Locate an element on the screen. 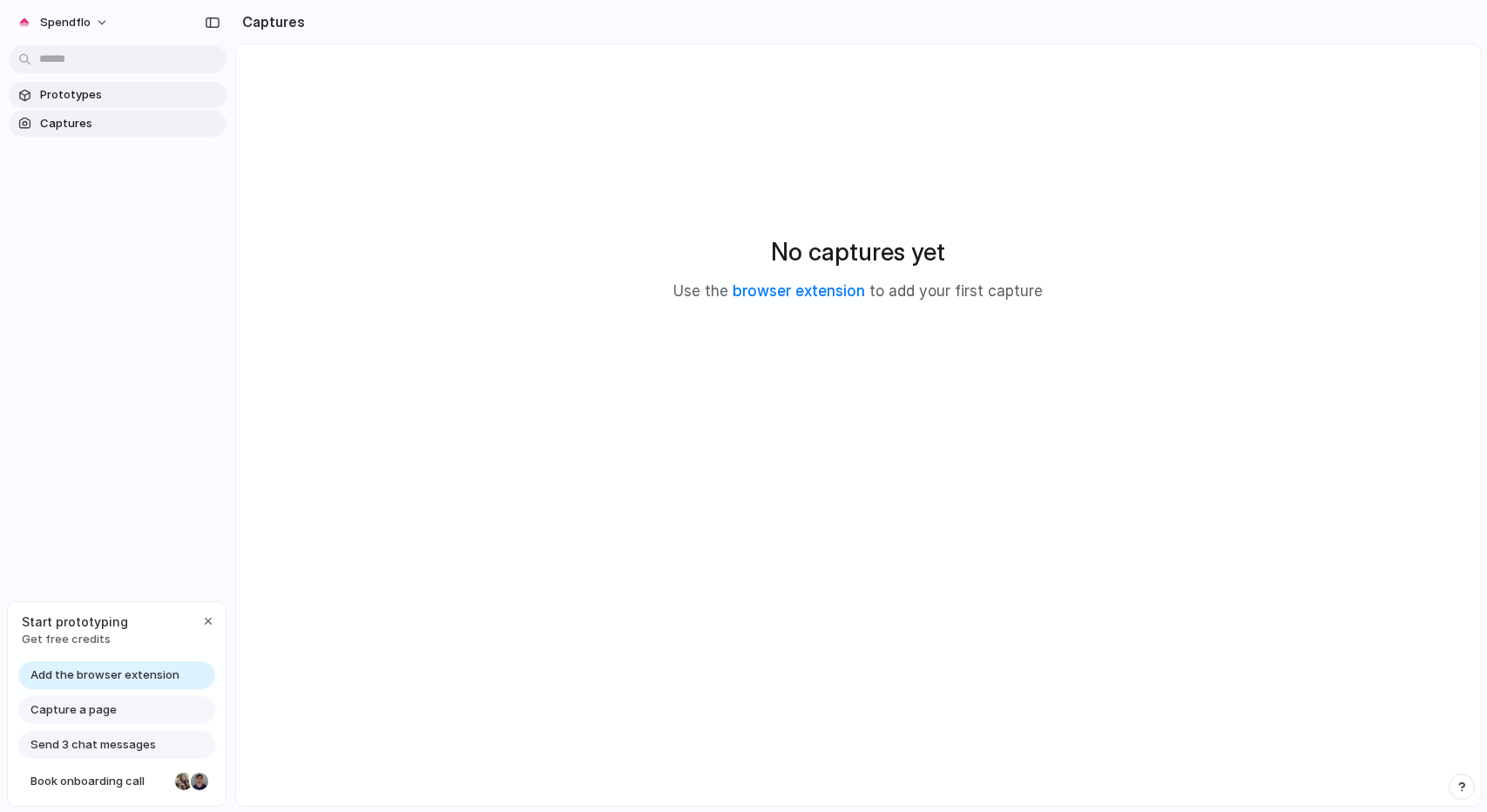  a: Captures is located at coordinates (118, 124).